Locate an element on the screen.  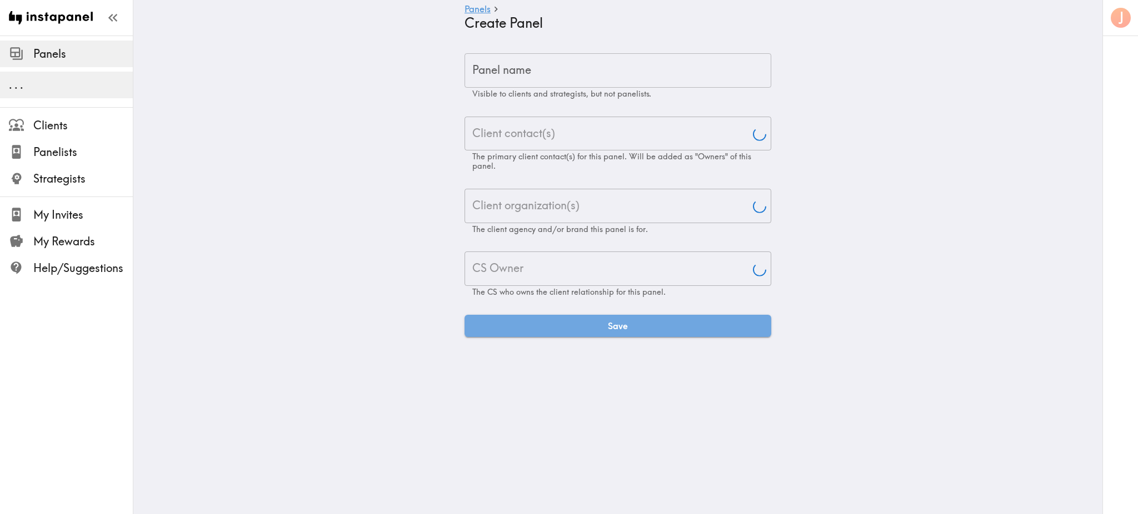
h4: Create Panel is located at coordinates (613, 23).